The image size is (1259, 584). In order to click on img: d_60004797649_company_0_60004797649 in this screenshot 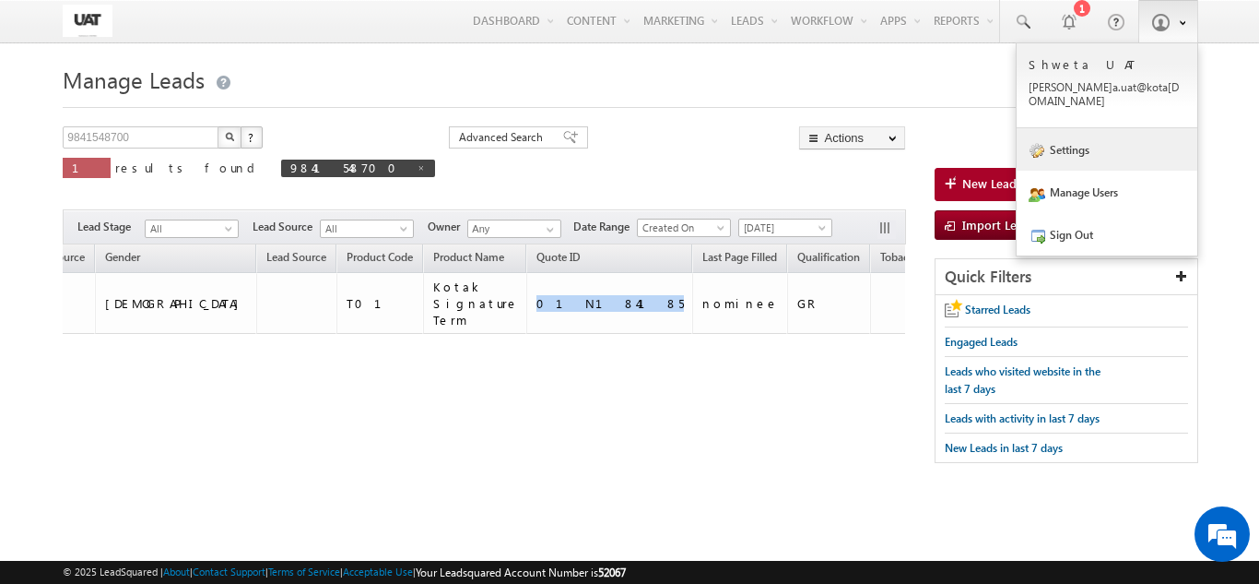, I will do `click(54, 109)`.